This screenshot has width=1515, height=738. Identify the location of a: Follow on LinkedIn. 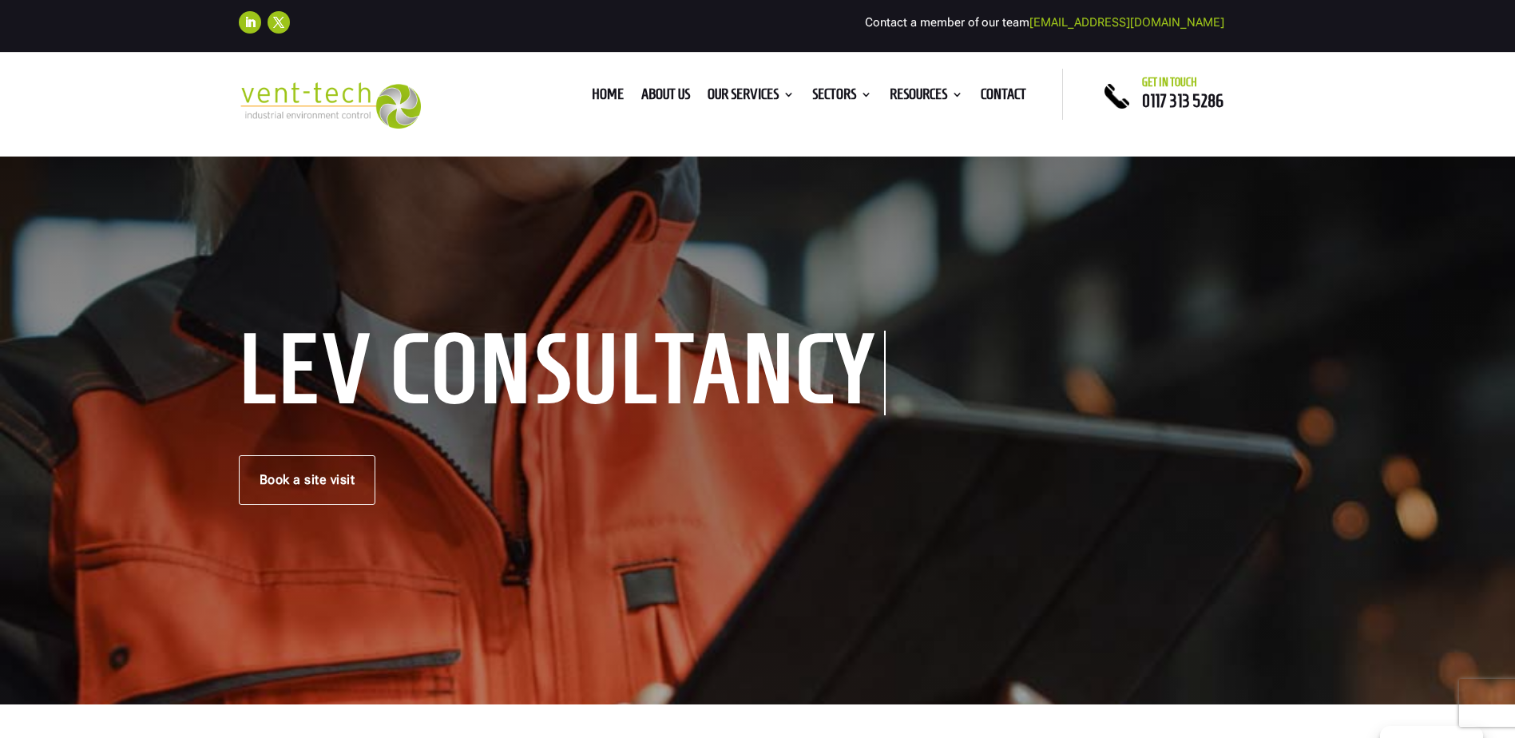
(250, 22).